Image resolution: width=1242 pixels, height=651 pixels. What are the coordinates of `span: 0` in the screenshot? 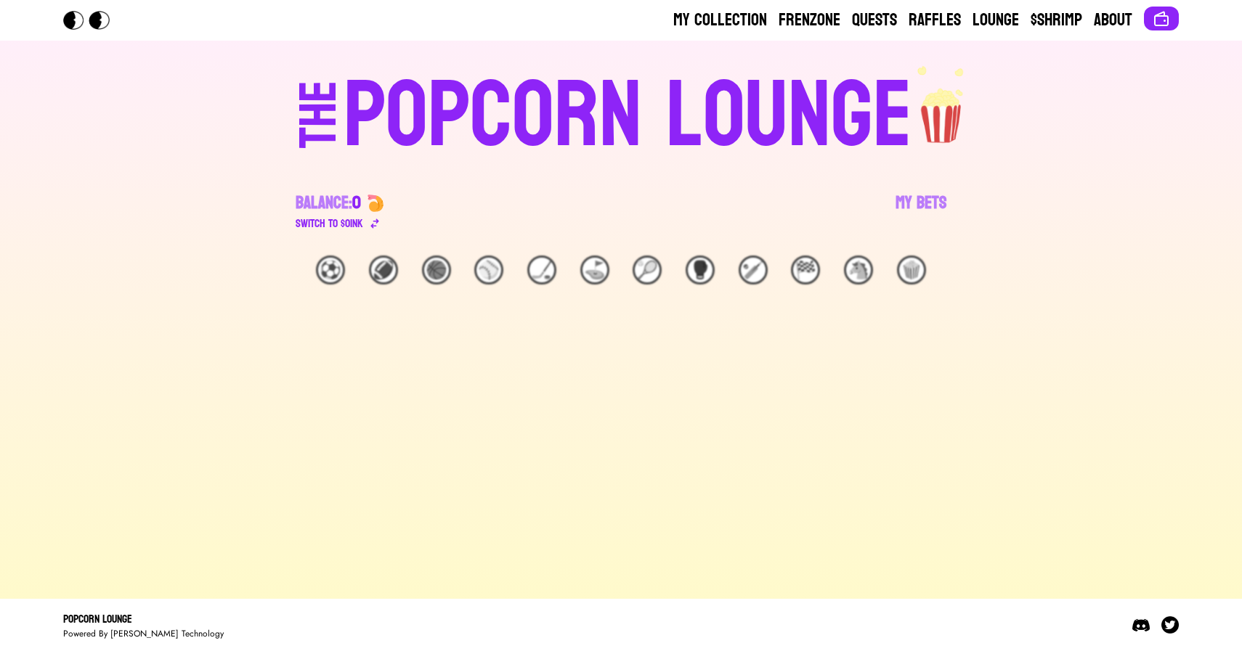 It's located at (357, 203).